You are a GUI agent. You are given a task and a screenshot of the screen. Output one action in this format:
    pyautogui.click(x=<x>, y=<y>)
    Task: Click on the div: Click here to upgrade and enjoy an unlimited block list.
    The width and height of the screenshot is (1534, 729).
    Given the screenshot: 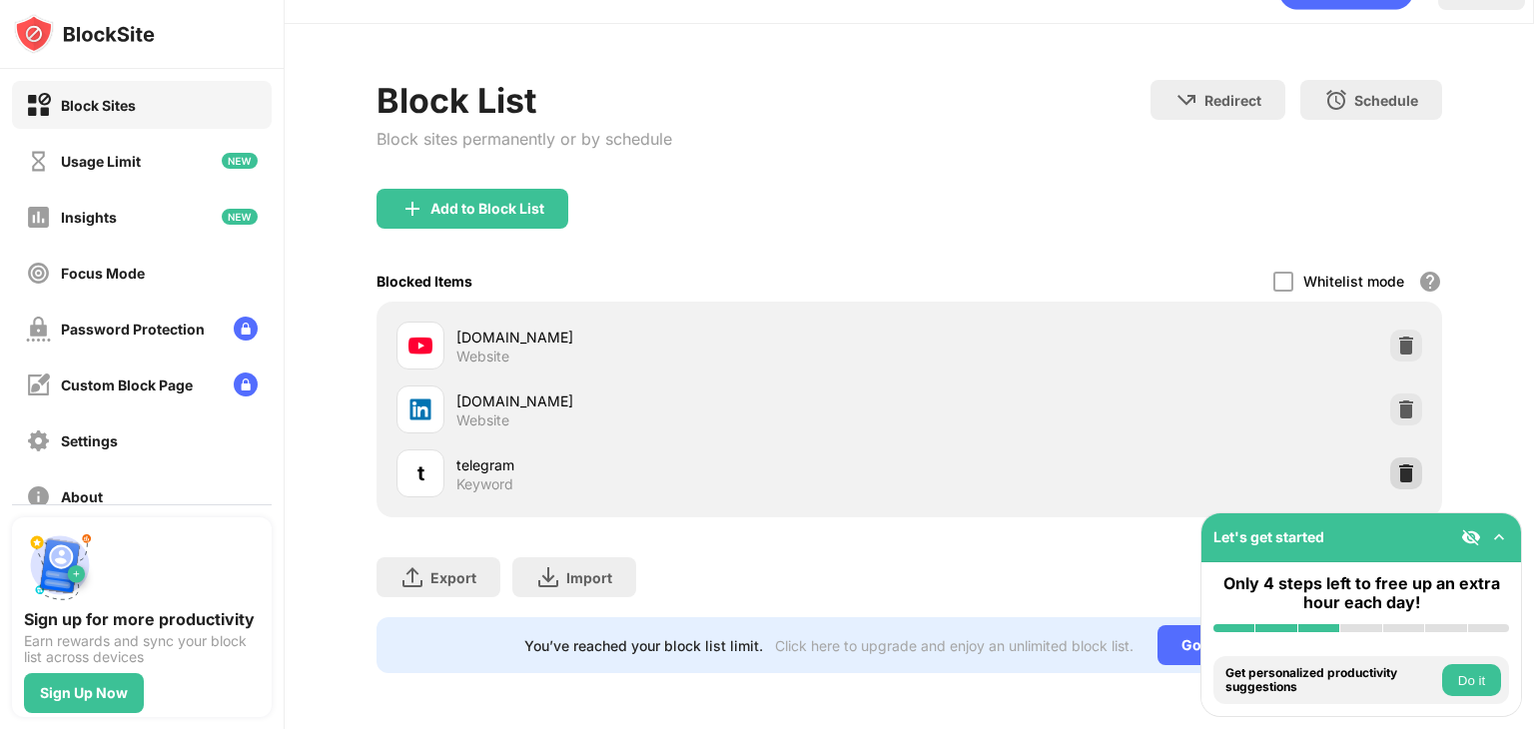 What is the action you would take?
    pyautogui.click(x=954, y=645)
    